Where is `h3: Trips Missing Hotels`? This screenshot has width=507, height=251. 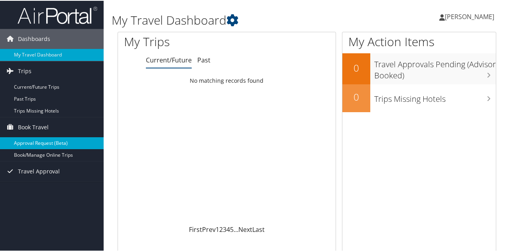 h3: Trips Missing Hotels is located at coordinates (435, 96).